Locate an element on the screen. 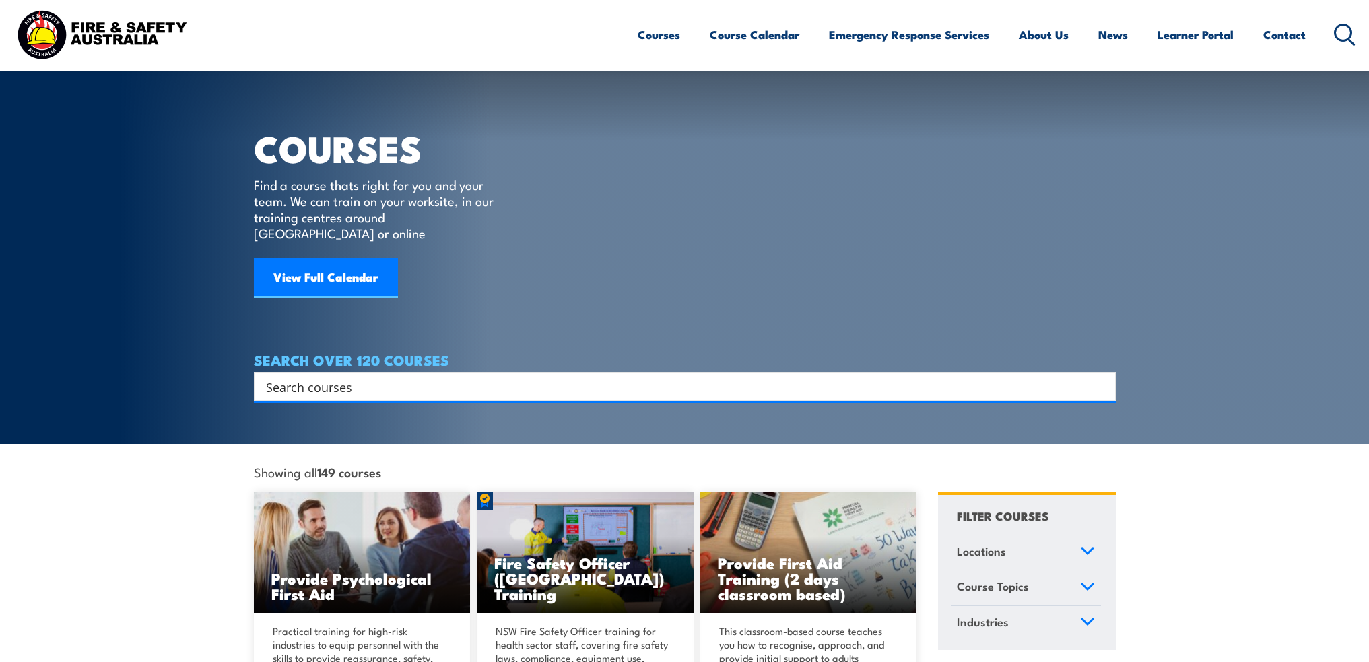 The height and width of the screenshot is (662, 1369). a: News is located at coordinates (1113, 34).